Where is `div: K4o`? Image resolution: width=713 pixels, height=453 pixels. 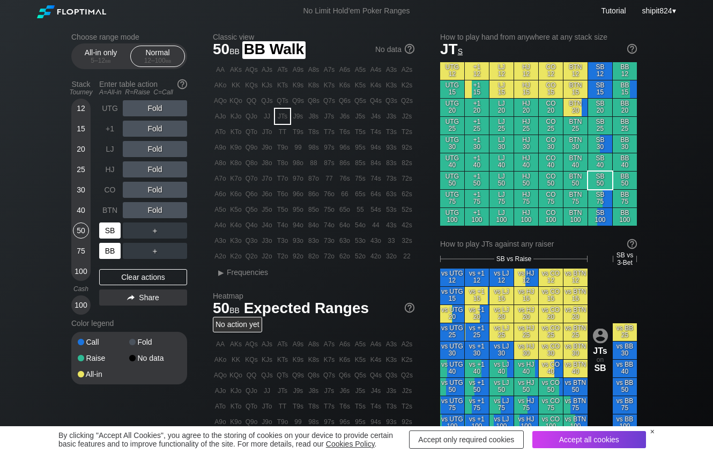 div: K4o is located at coordinates (236, 225).